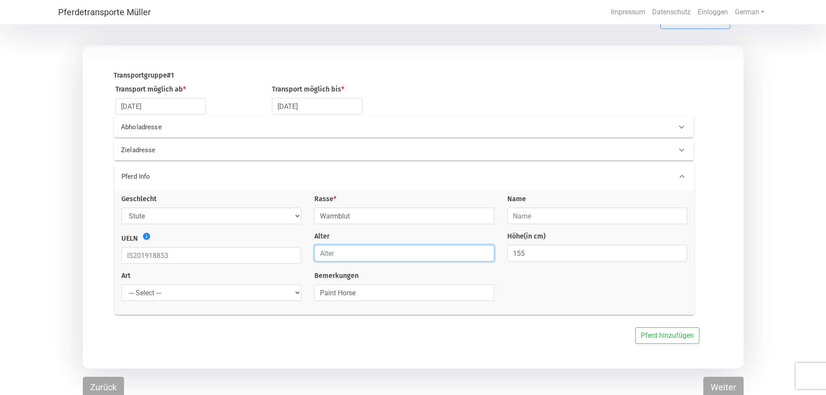  Describe the element at coordinates (308, 89) in the screenshot. I see `label: Transport möglich bis` at that location.